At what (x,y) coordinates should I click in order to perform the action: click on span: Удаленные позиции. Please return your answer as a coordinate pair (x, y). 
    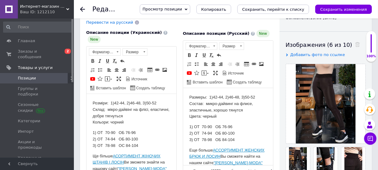
    Looking at the image, I should click on (37, 161).